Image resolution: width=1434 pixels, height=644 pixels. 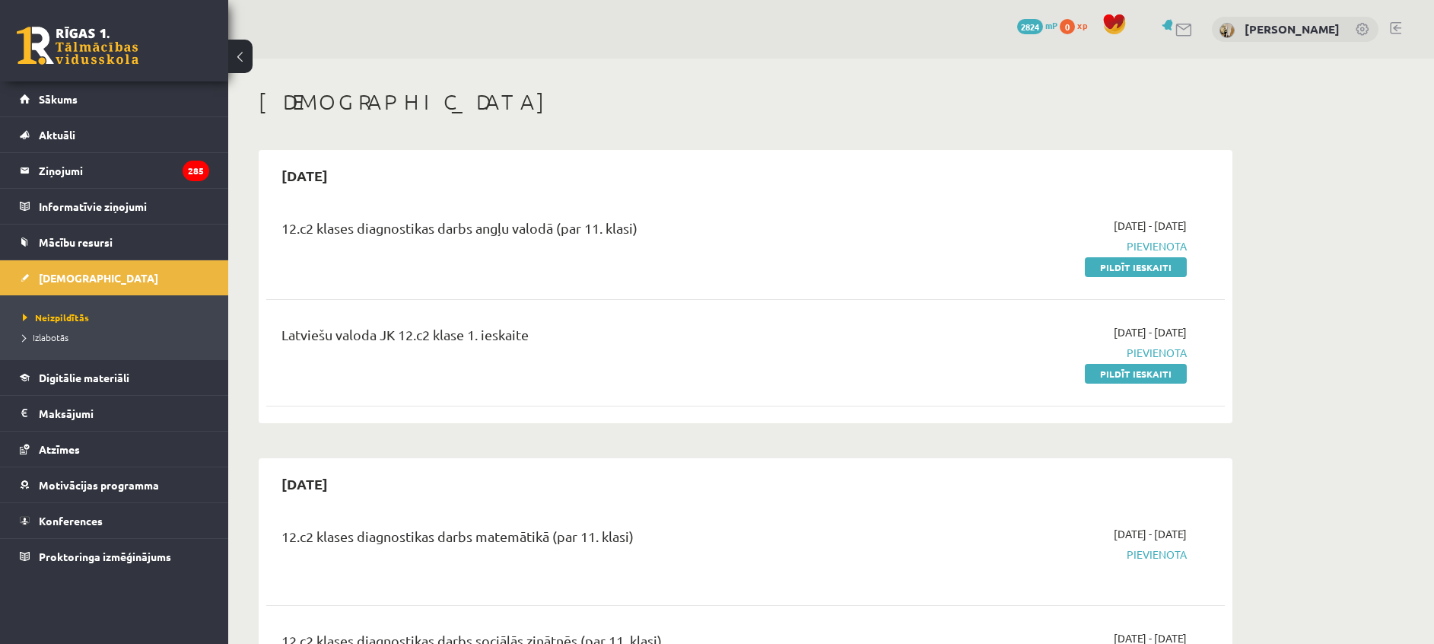 What do you see at coordinates (59, 449) in the screenshot?
I see `span: Atzīmes` at bounding box center [59, 449].